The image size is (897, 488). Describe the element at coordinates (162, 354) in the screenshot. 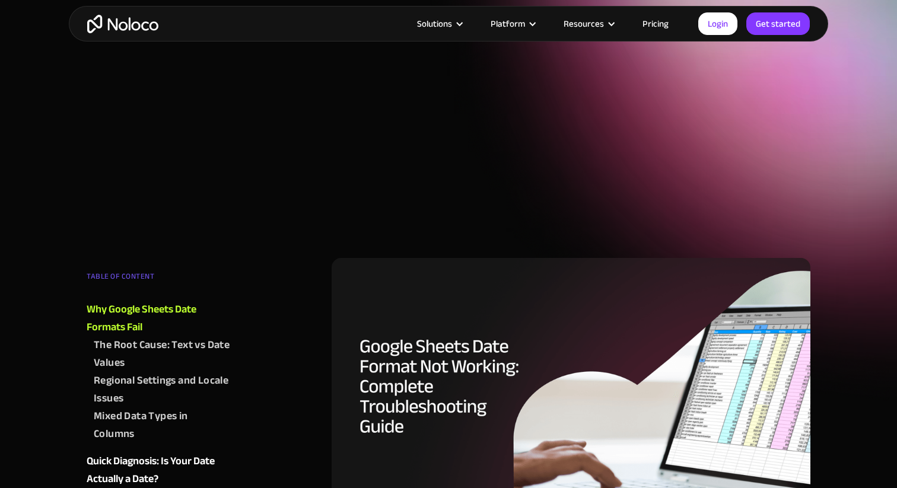

I see `a: The Root Cause: Text vs Date Values` at that location.